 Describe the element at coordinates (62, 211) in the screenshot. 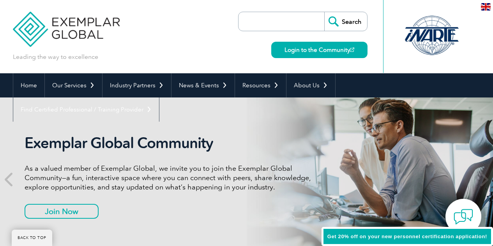

I see `a: Join Now` at that location.